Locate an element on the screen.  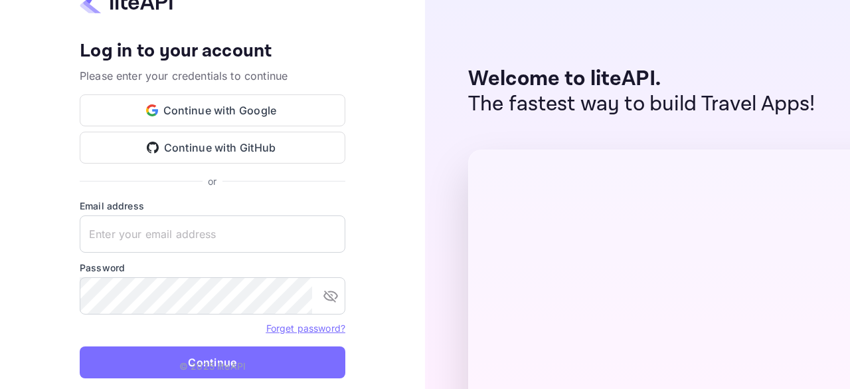
button: Continue with GitHub is located at coordinates (213, 147).